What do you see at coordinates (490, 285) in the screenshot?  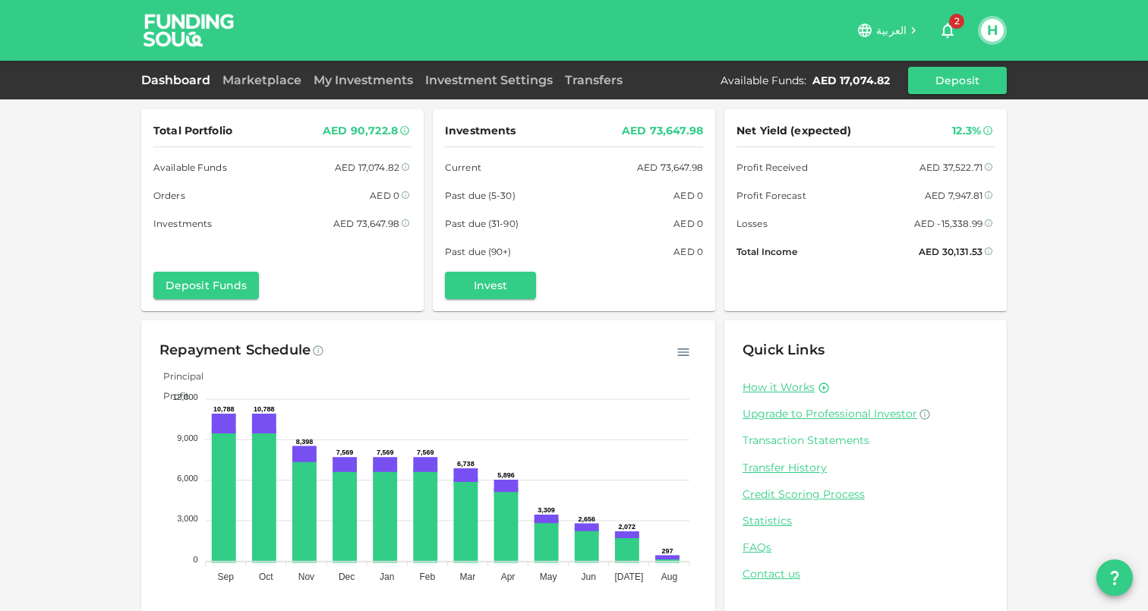 I see `button: Invest` at bounding box center [490, 285].